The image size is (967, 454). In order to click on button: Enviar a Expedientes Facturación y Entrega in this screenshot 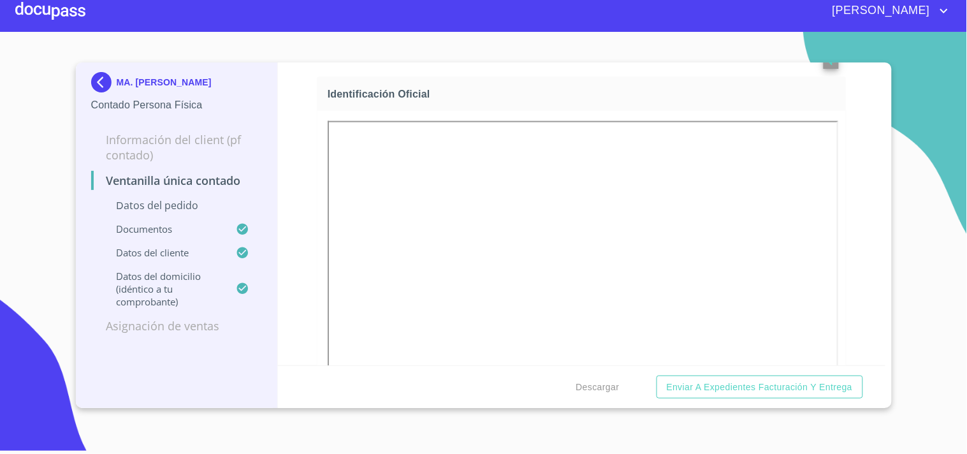, I will do `click(760, 387)`.